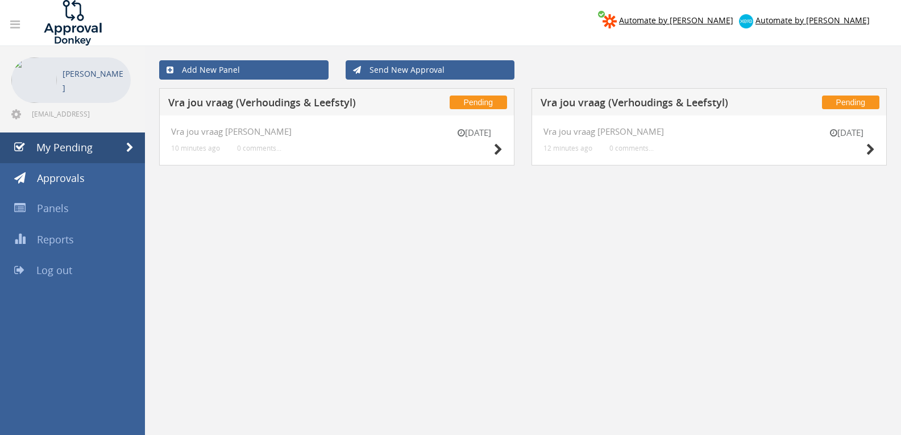 The width and height of the screenshot is (901, 435). Describe the element at coordinates (53, 208) in the screenshot. I see `span: Panels` at that location.